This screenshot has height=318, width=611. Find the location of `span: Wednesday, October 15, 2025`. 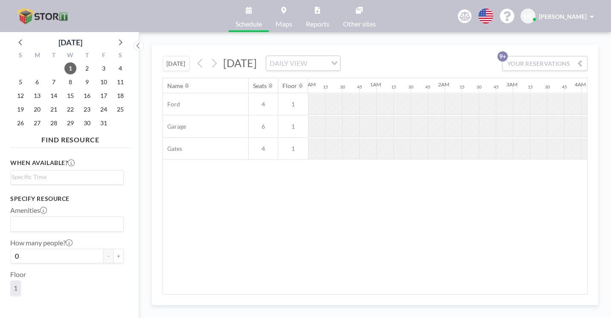

span: Wednesday, October 15, 2025 is located at coordinates (70, 96).